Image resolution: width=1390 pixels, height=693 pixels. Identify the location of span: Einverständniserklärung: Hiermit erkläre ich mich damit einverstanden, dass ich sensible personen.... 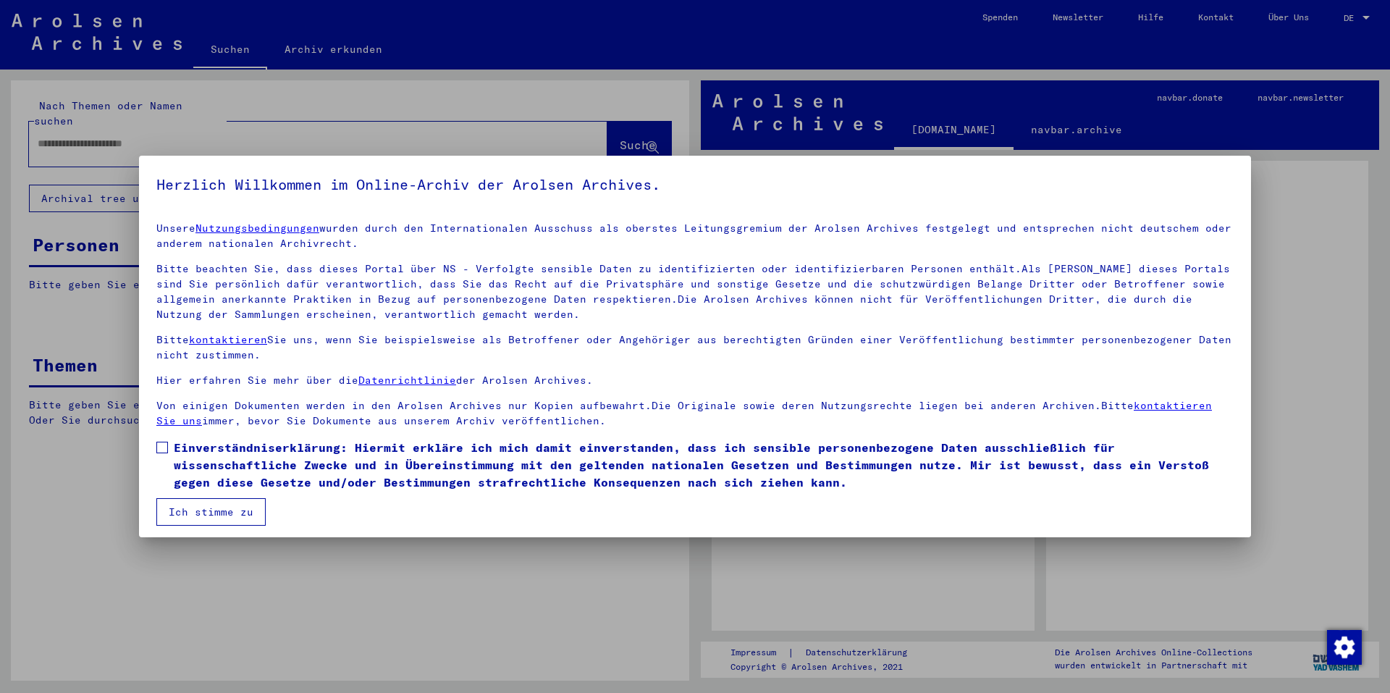
(704, 465).